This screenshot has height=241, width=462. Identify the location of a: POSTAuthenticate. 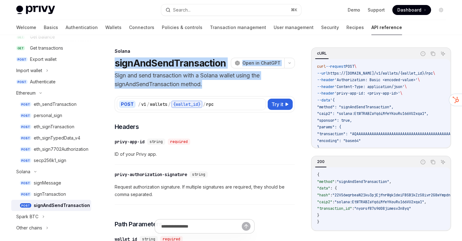
(51, 82).